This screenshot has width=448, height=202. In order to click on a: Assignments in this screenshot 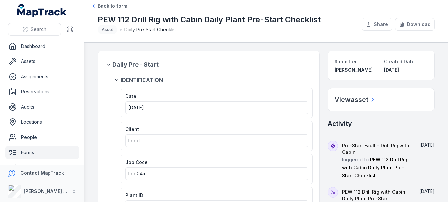, I will do `click(42, 76)`.